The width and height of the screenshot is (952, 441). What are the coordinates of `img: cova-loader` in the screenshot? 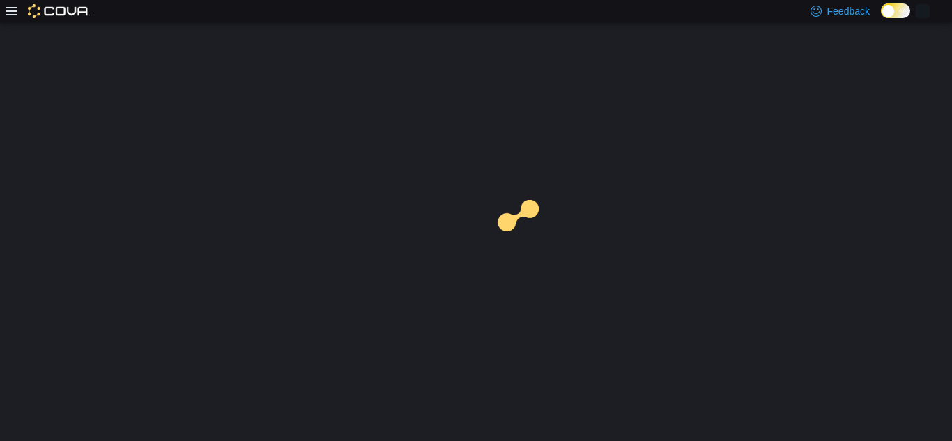 It's located at (528, 242).